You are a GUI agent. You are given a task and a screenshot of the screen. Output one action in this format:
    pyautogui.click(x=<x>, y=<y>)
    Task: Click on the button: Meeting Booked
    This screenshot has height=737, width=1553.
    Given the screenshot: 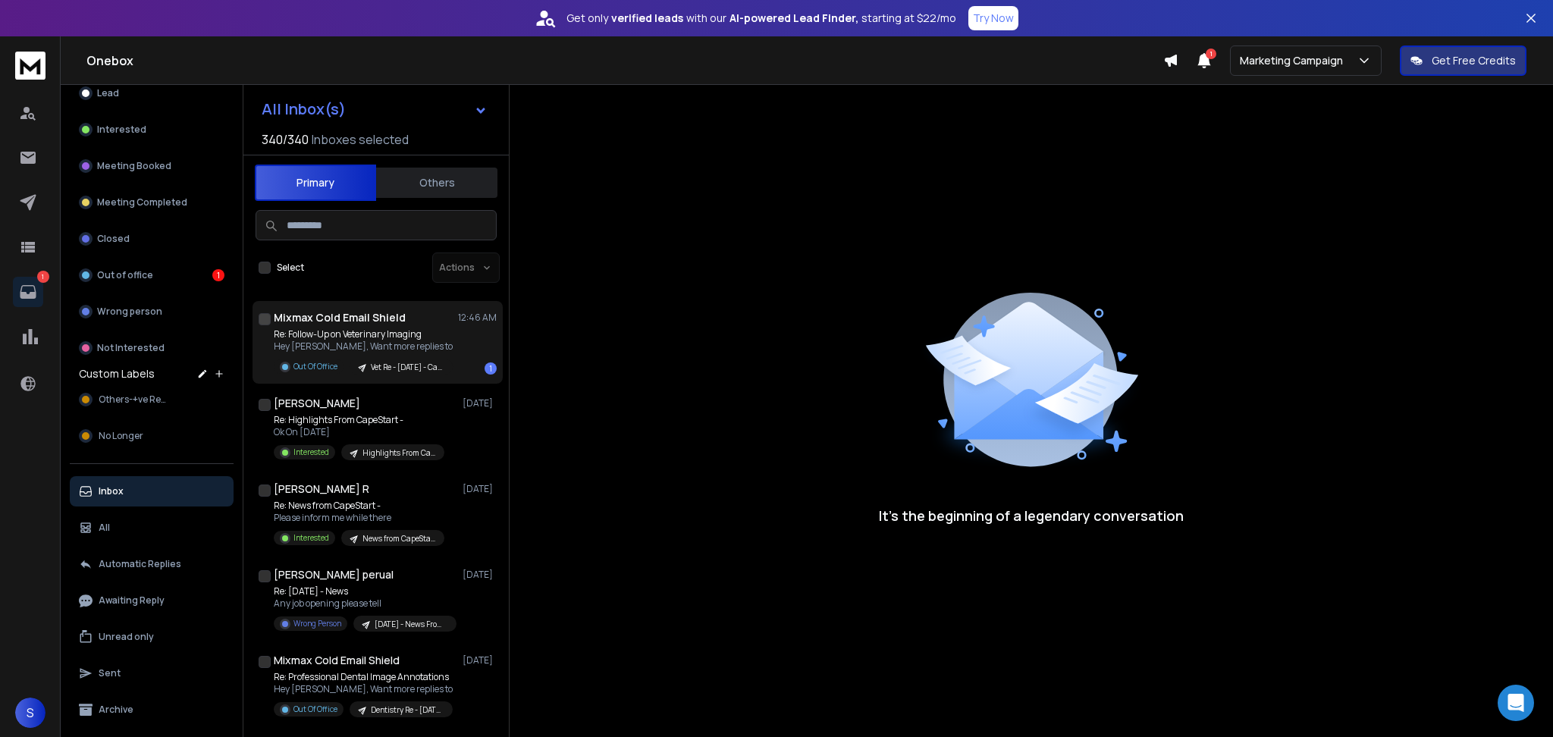 What is the action you would take?
    pyautogui.click(x=152, y=166)
    